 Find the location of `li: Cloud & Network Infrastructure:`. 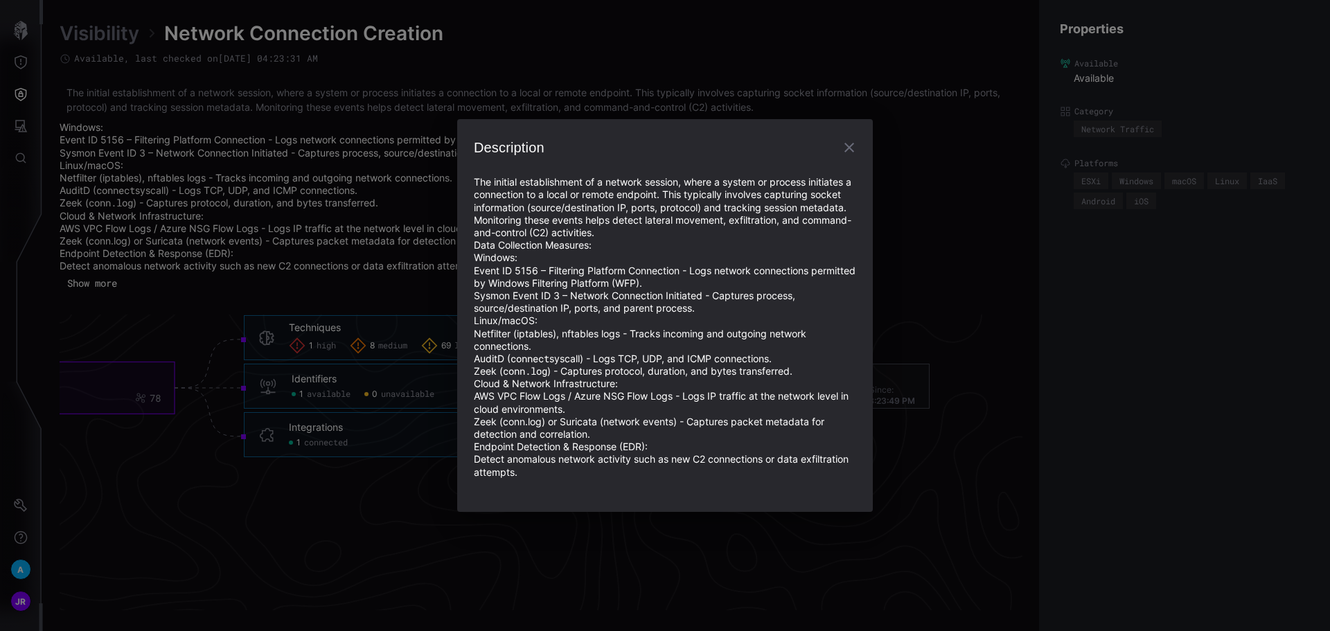

li: Cloud & Network Infrastructure: is located at coordinates (665, 409).